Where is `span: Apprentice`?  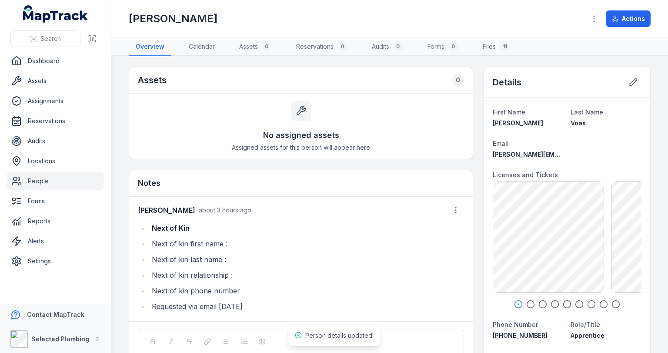 span: Apprentice is located at coordinates (588, 335).